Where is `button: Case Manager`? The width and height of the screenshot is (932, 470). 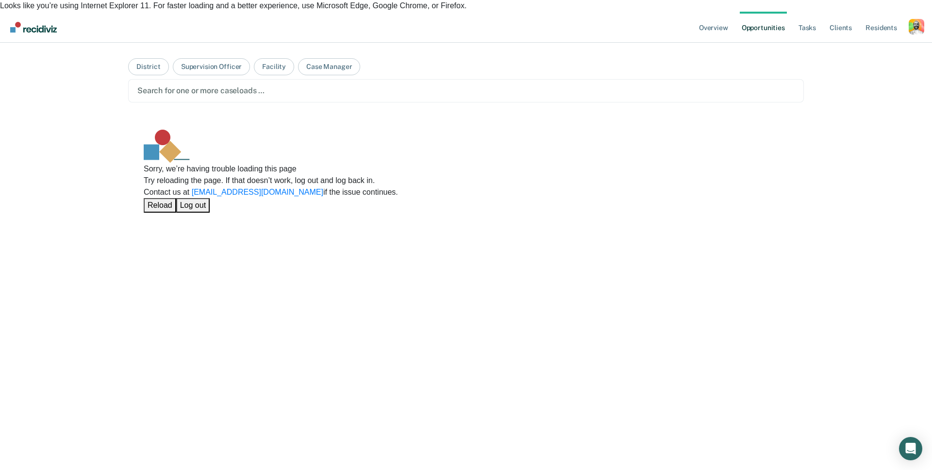 button: Case Manager is located at coordinates (329, 66).